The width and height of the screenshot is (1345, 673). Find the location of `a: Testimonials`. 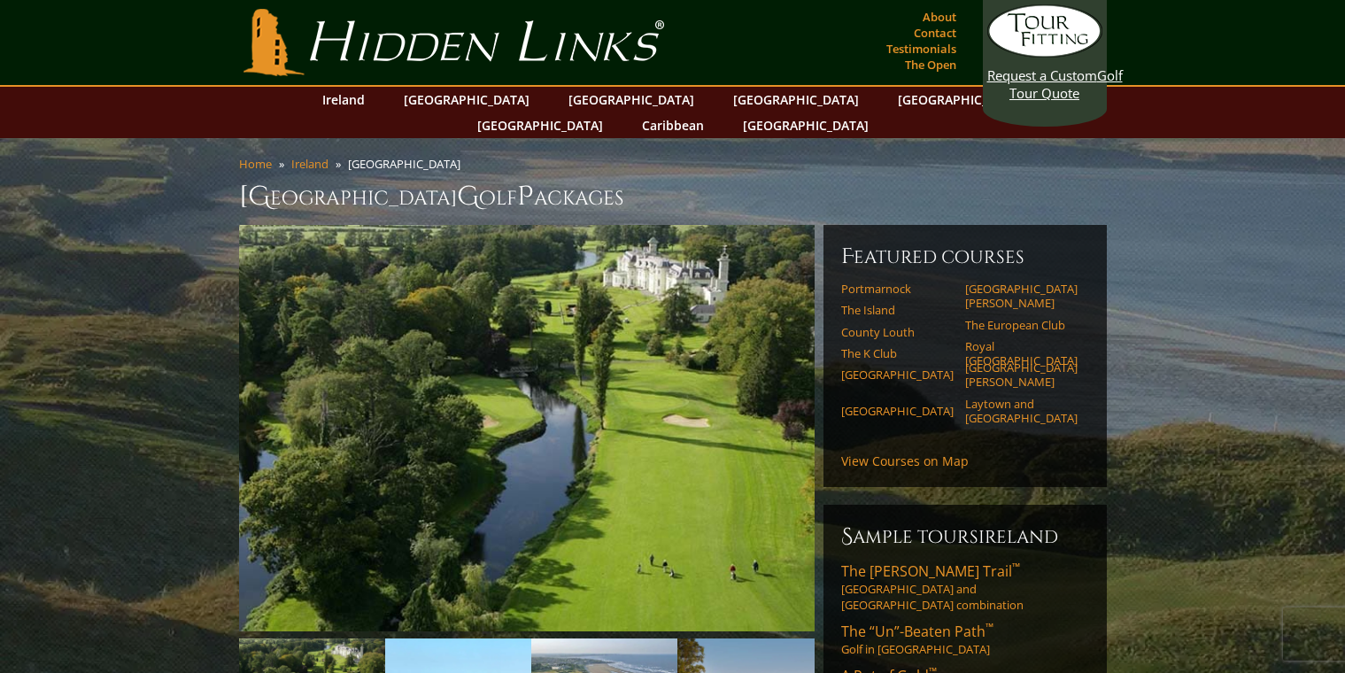

a: Testimonials is located at coordinates (921, 49).